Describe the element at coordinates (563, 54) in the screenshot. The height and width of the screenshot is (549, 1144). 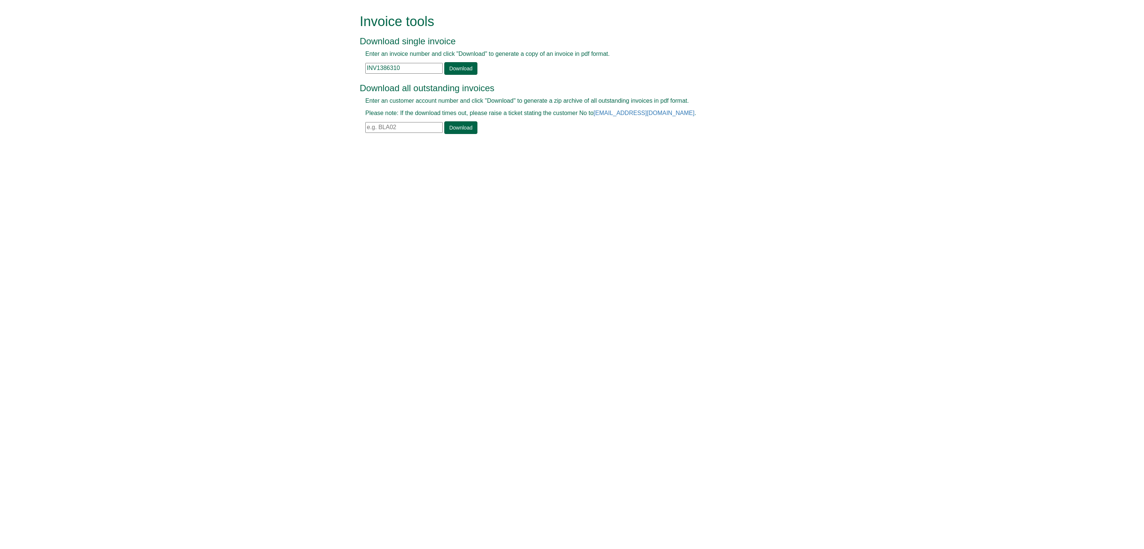
I see `p: Enter an invoice number and click "Download" to generate a copy of an invoice in pdf format.` at that location.